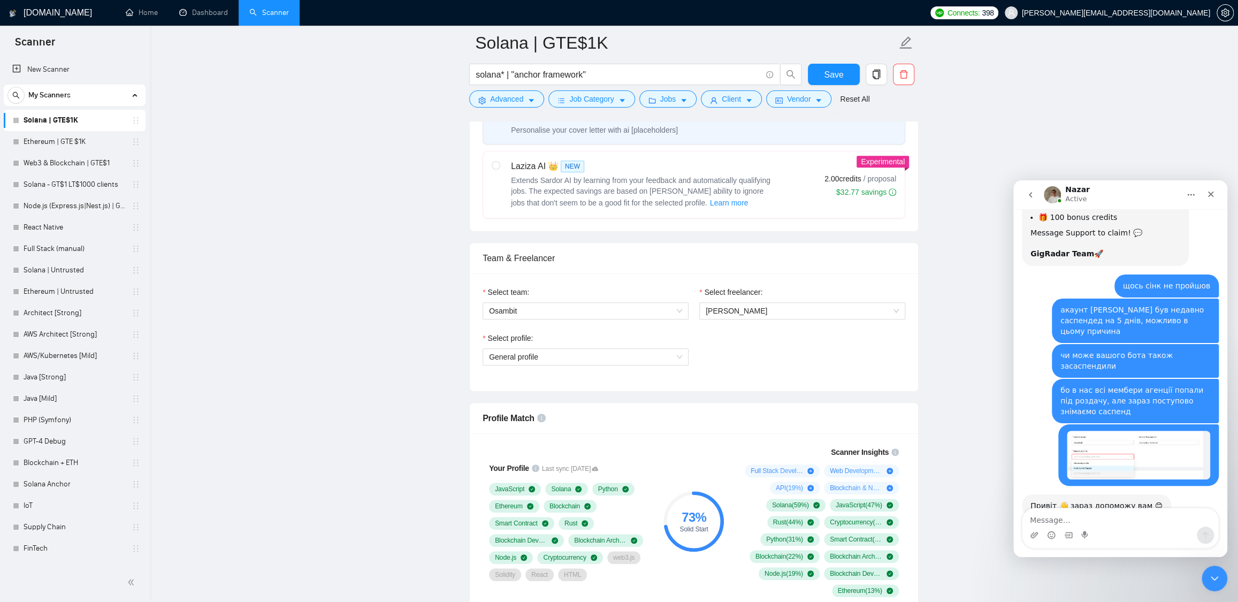 The image size is (1238, 602). Describe the element at coordinates (1225, 13) in the screenshot. I see `button: setting` at that location.